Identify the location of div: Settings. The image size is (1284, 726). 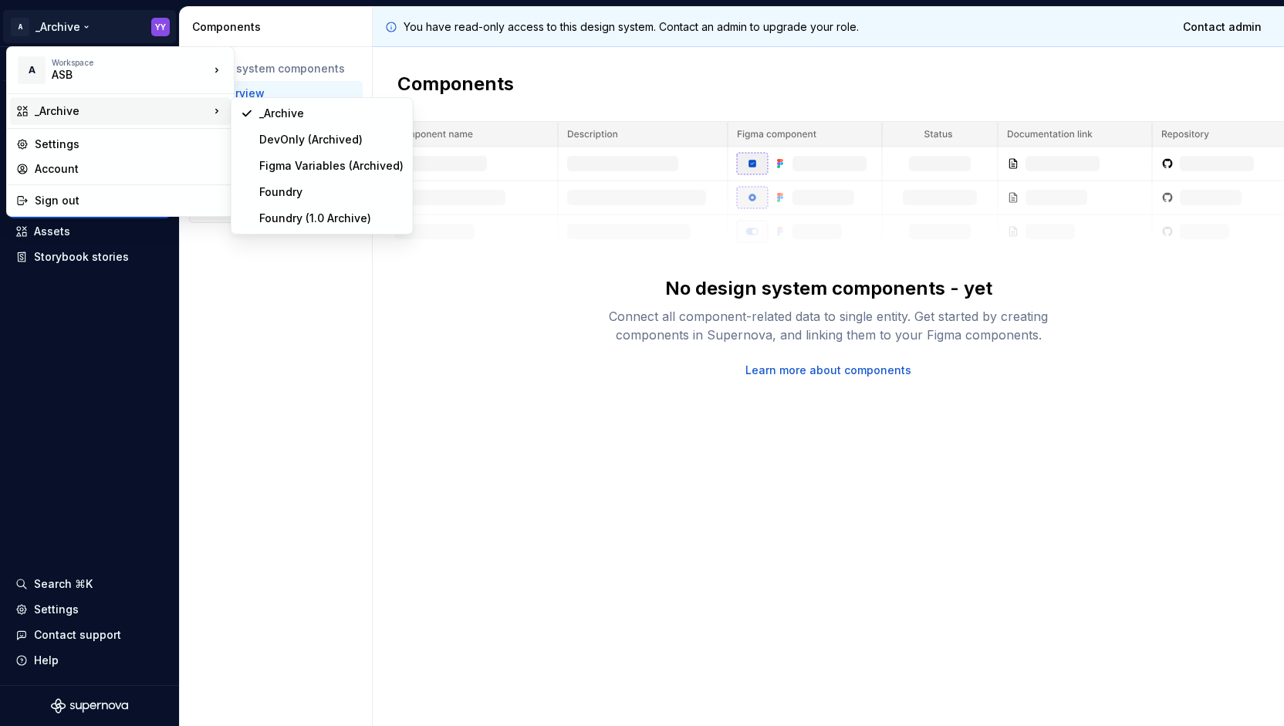
(130, 144).